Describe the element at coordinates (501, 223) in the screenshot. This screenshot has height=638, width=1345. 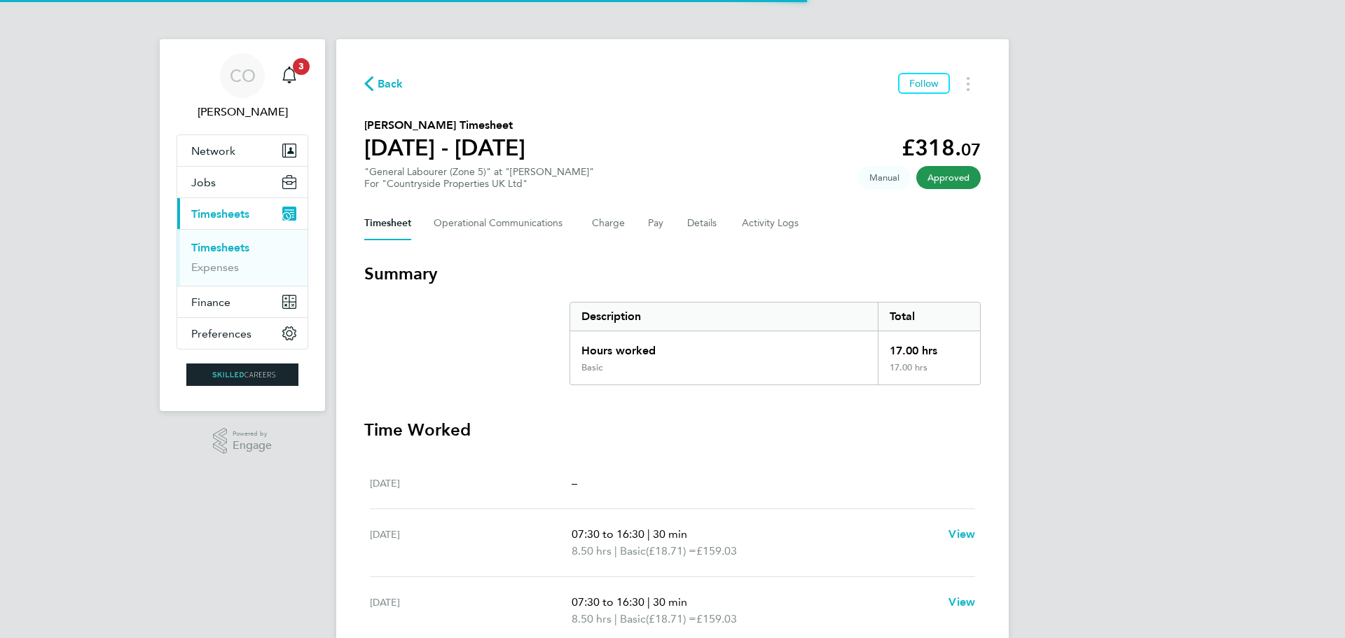
I see `button: Operational Communications` at that location.